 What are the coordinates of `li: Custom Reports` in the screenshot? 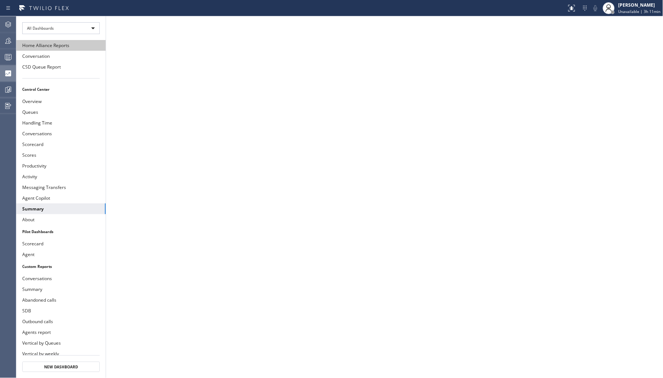 It's located at (61, 267).